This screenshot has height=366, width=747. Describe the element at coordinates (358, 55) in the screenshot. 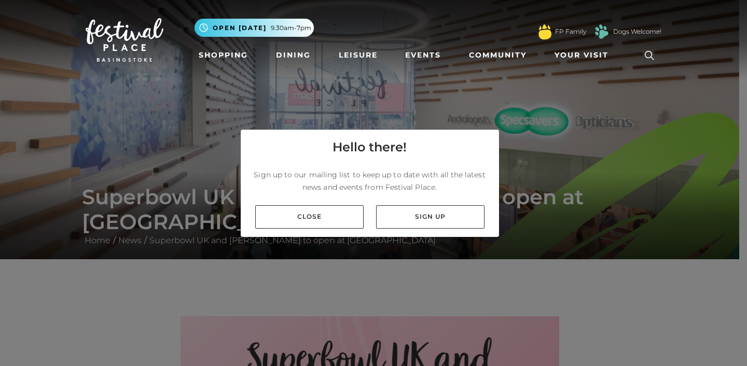

I see `a: Leisure` at that location.